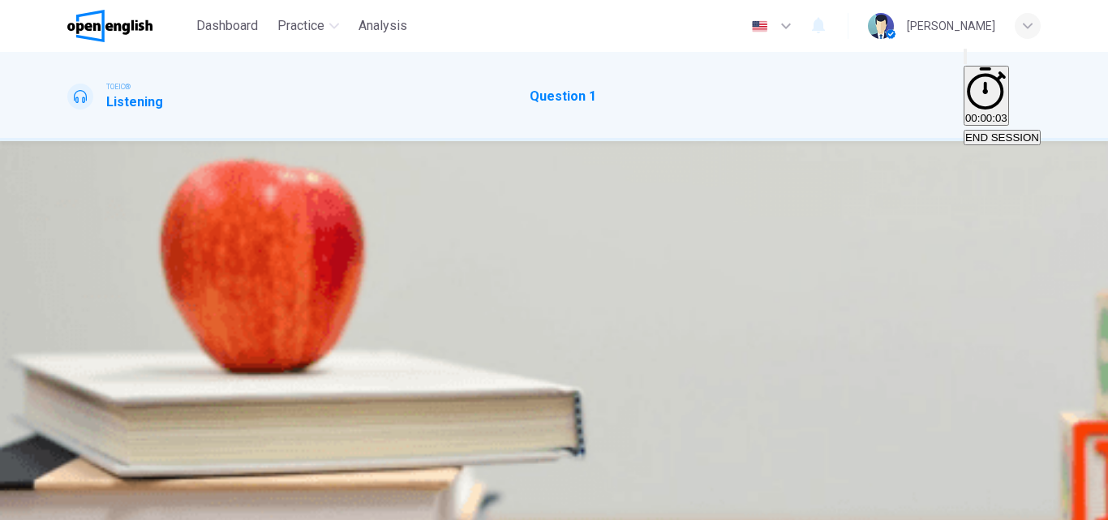 The width and height of the screenshot is (1108, 520). Describe the element at coordinates (128, 26) in the screenshot. I see `a: OpenEnglish logo` at that location.